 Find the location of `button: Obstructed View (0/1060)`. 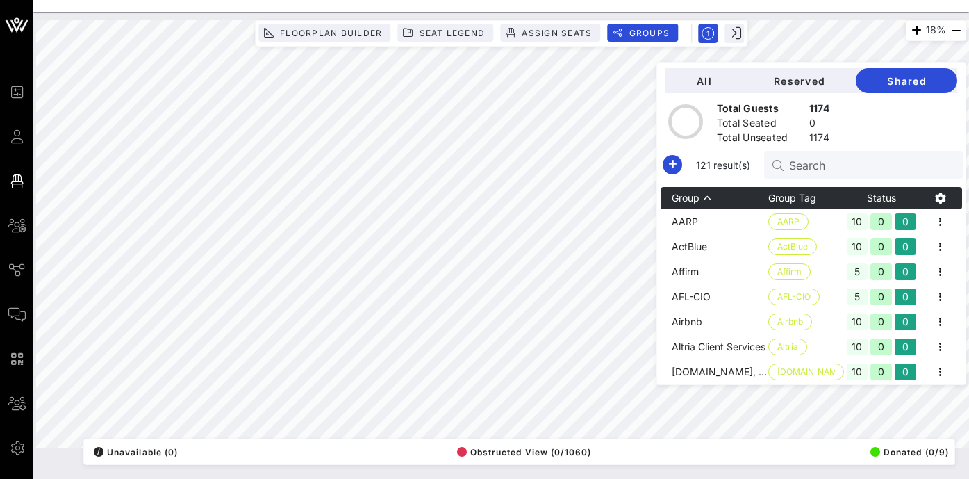

button: Obstructed View (0/1060) is located at coordinates (522, 452).